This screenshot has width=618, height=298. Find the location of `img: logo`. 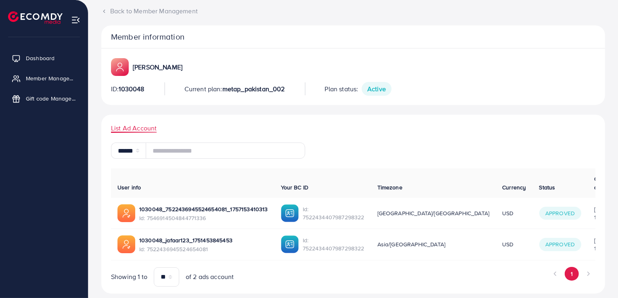

img: logo is located at coordinates (35, 17).